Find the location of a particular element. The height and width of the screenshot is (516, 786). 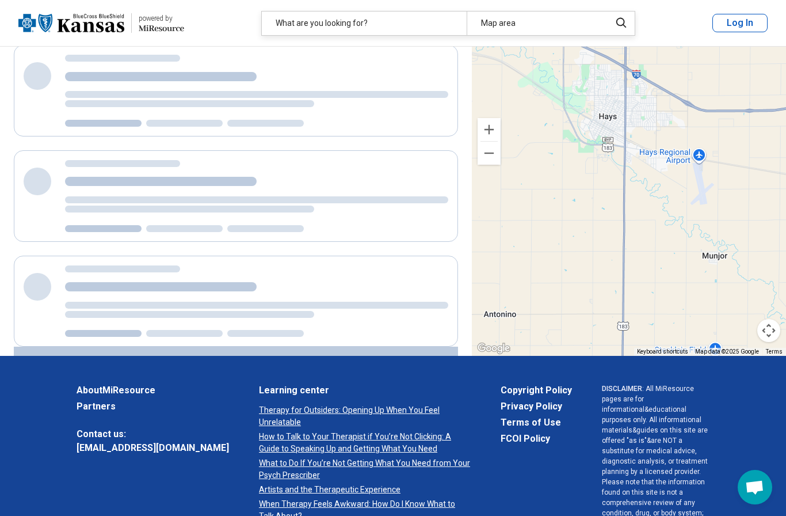

div: What are you looking for? is located at coordinates (364, 23).